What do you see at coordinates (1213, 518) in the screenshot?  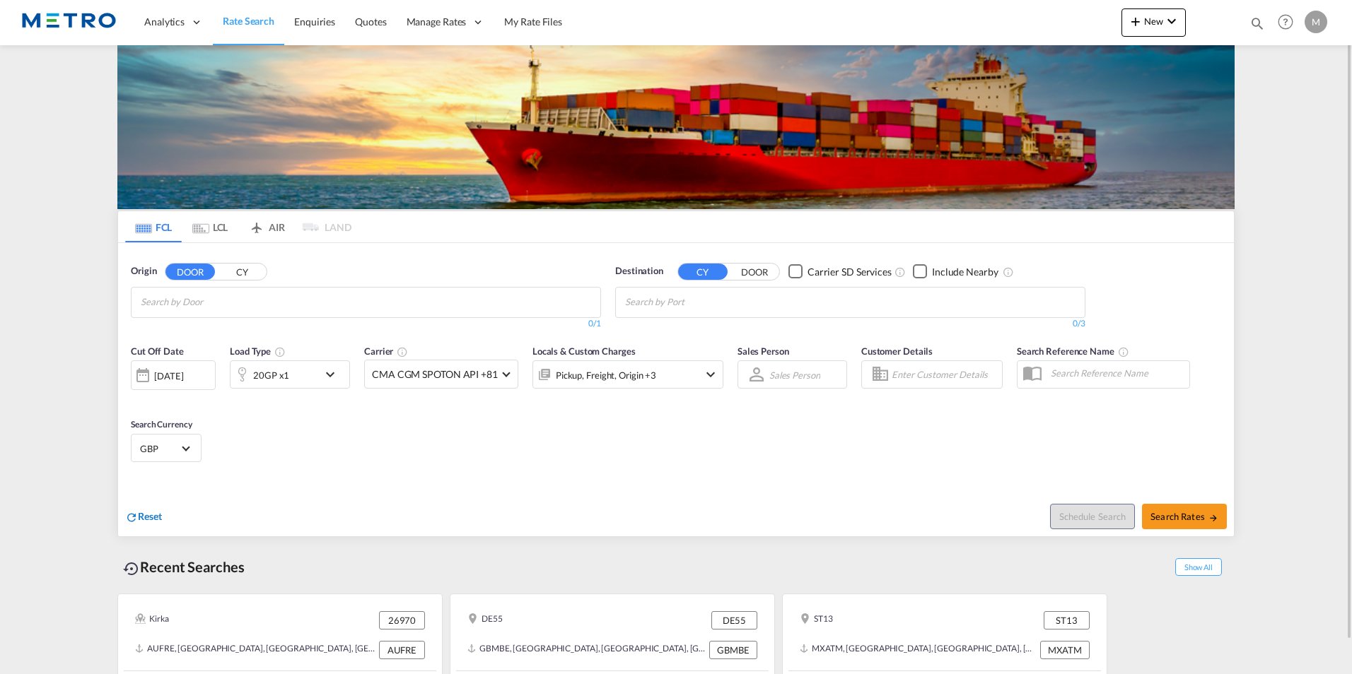 I see `md-icon: icon-arrow-right` at bounding box center [1213, 518].